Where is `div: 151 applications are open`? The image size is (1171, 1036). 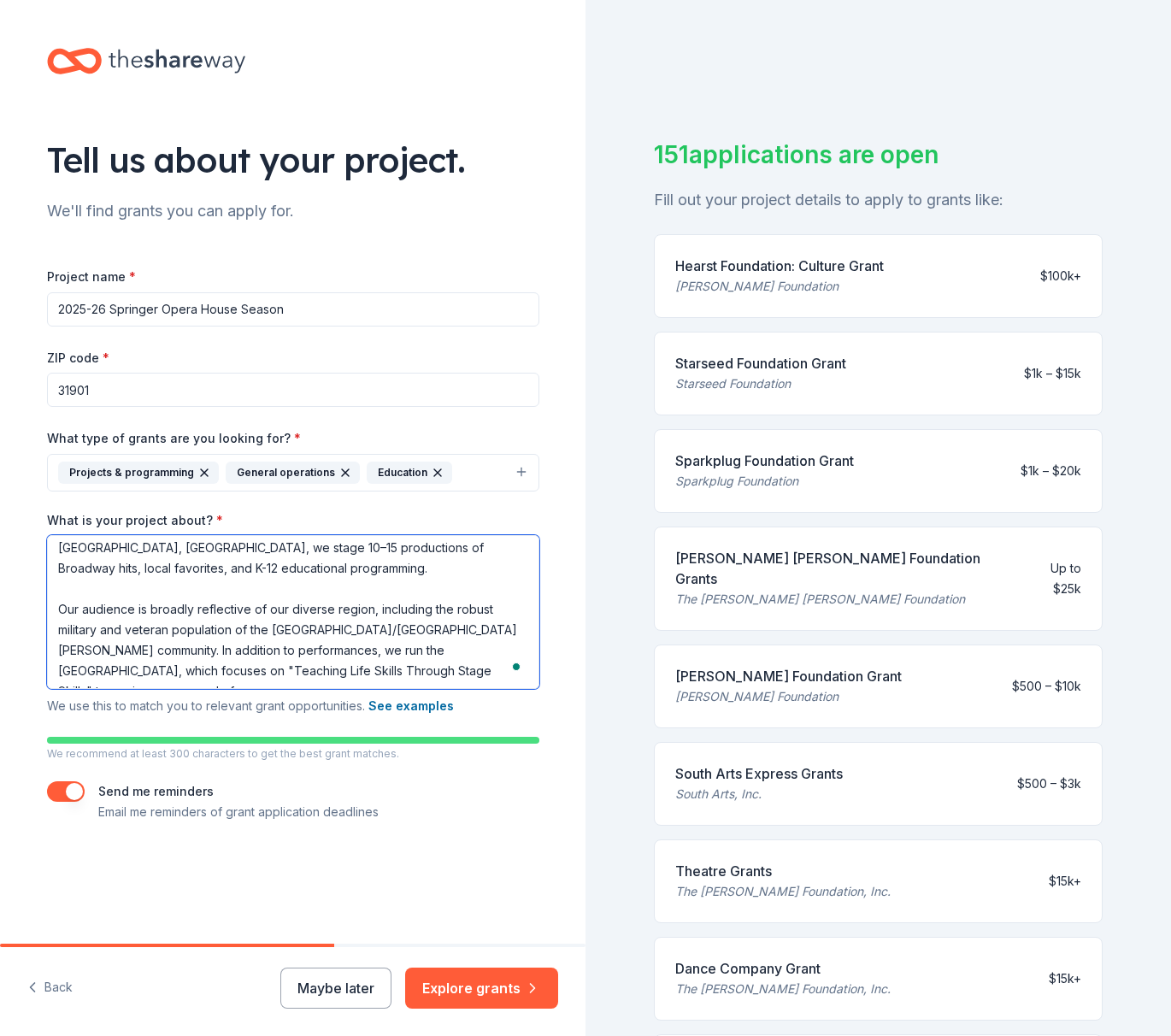 div: 151 applications are open is located at coordinates (878, 155).